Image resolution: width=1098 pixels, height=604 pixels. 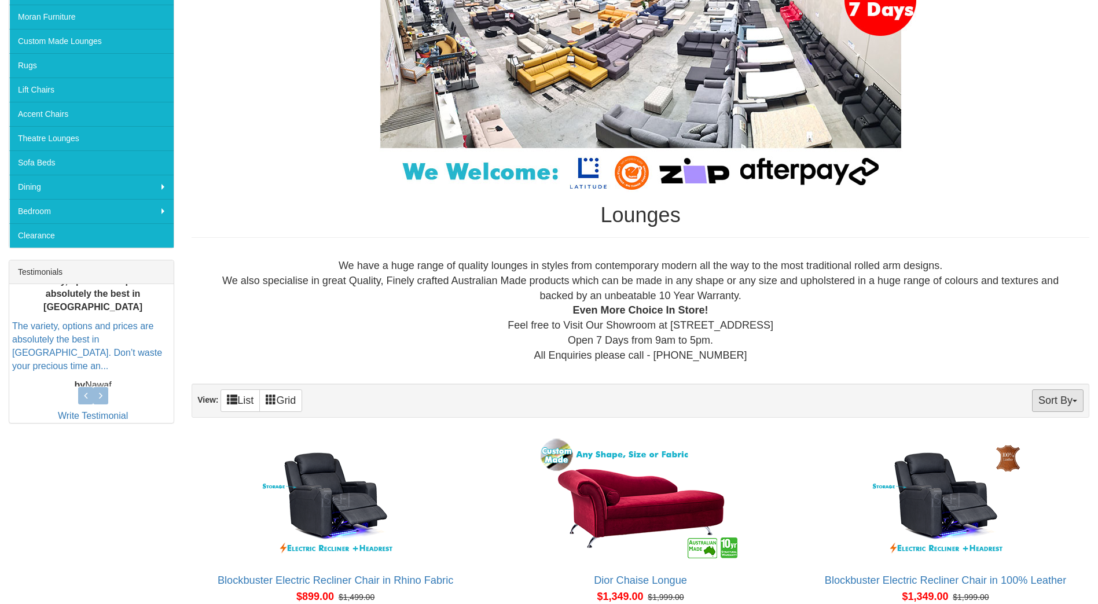 What do you see at coordinates (208, 400) in the screenshot?
I see `strong: View:` at bounding box center [208, 400].